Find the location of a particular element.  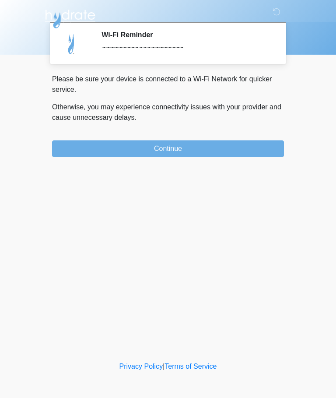

p: Otherwise, you may experience connectivity issues with your provider and cause unnecessary delays is located at coordinates (168, 112).